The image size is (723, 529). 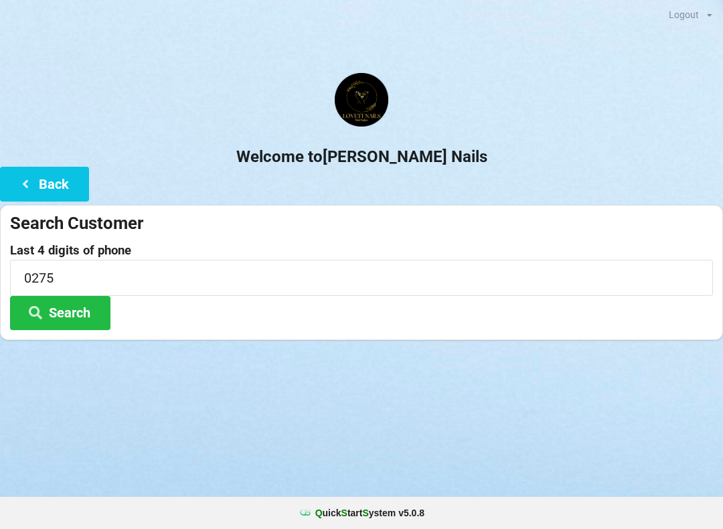 I want to click on b: uick tart ystem v 5.0.8, so click(x=369, y=512).